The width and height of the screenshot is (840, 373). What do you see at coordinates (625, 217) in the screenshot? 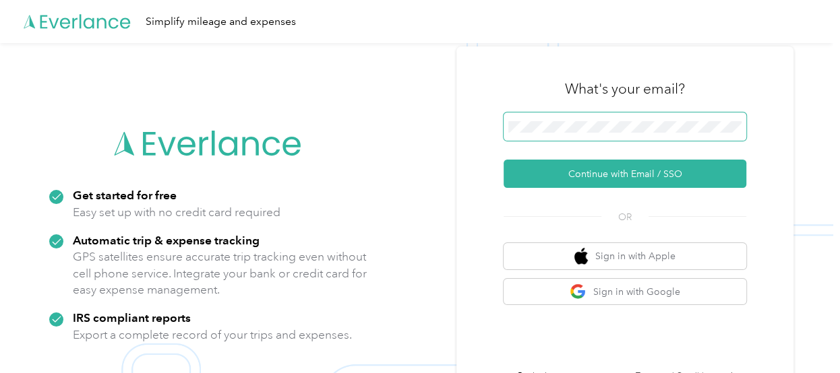
I see `span: OR` at bounding box center [625, 217].